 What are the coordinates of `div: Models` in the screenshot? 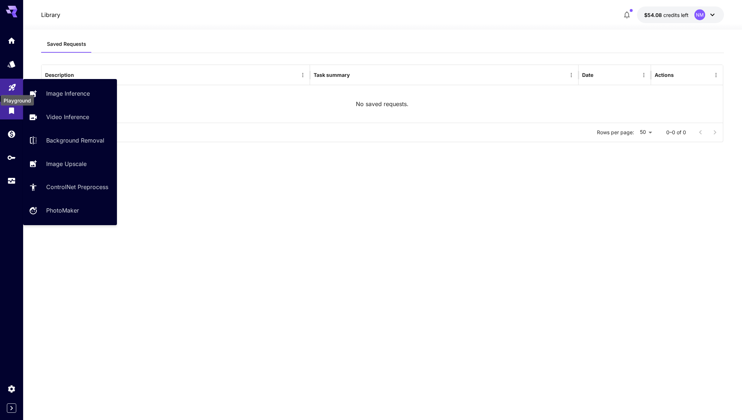 It's located at (12, 64).